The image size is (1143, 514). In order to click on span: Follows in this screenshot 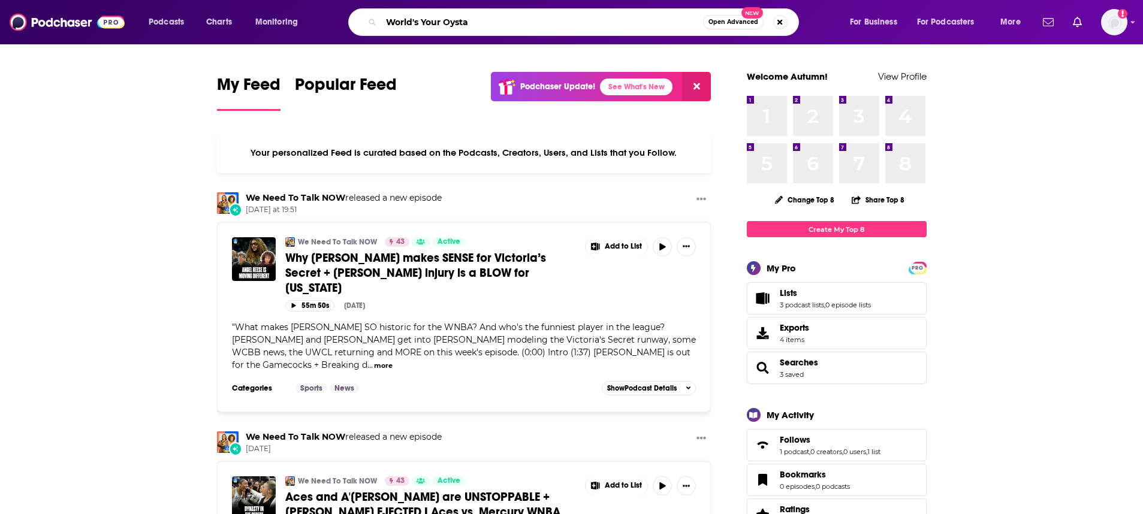, I will do `click(837, 445)`.